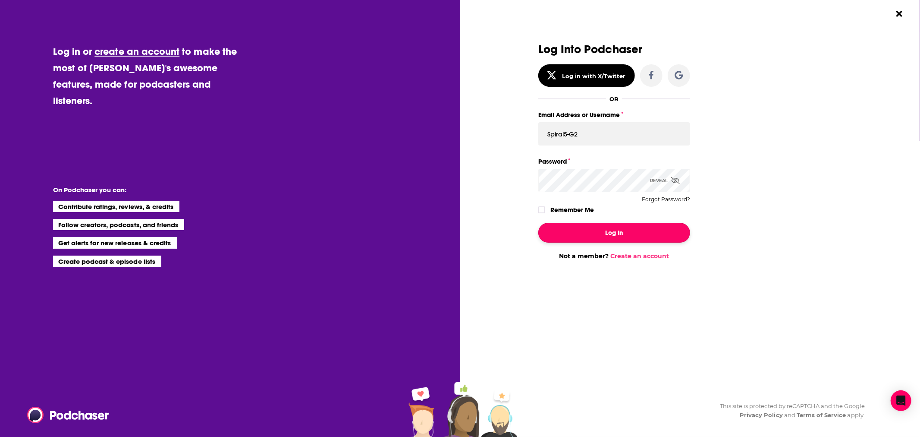  What do you see at coordinates (119, 224) in the screenshot?
I see `li: Follow creators, podcasts, and friends` at bounding box center [119, 224].